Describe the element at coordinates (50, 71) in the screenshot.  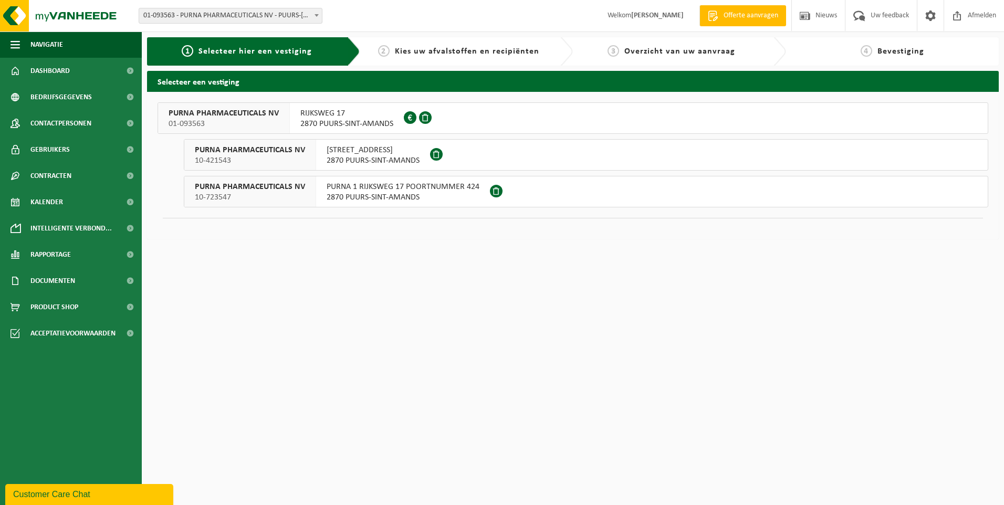
I see `span: Dashboard` at that location.